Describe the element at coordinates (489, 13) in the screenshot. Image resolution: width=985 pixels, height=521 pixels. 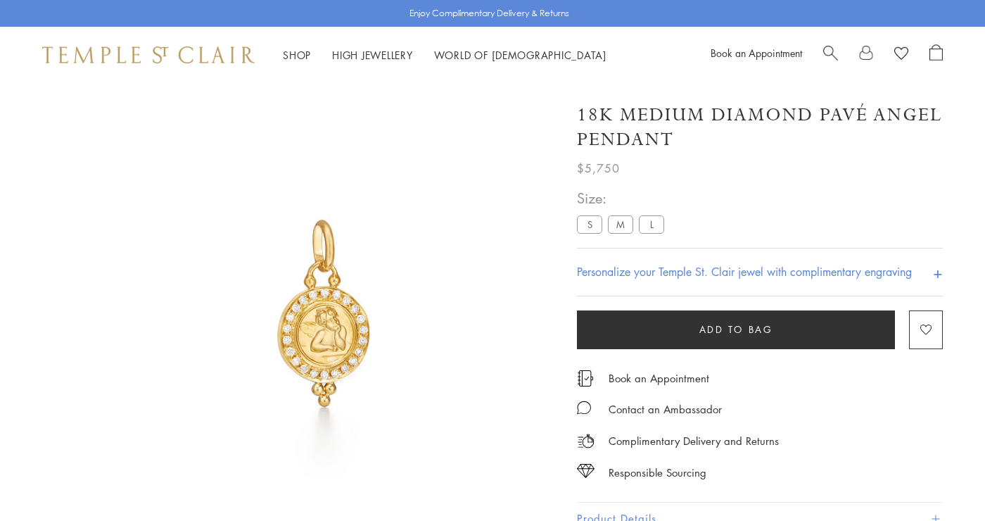
I see `p: Enjoy Complimentary Delivery & Returns` at that location.